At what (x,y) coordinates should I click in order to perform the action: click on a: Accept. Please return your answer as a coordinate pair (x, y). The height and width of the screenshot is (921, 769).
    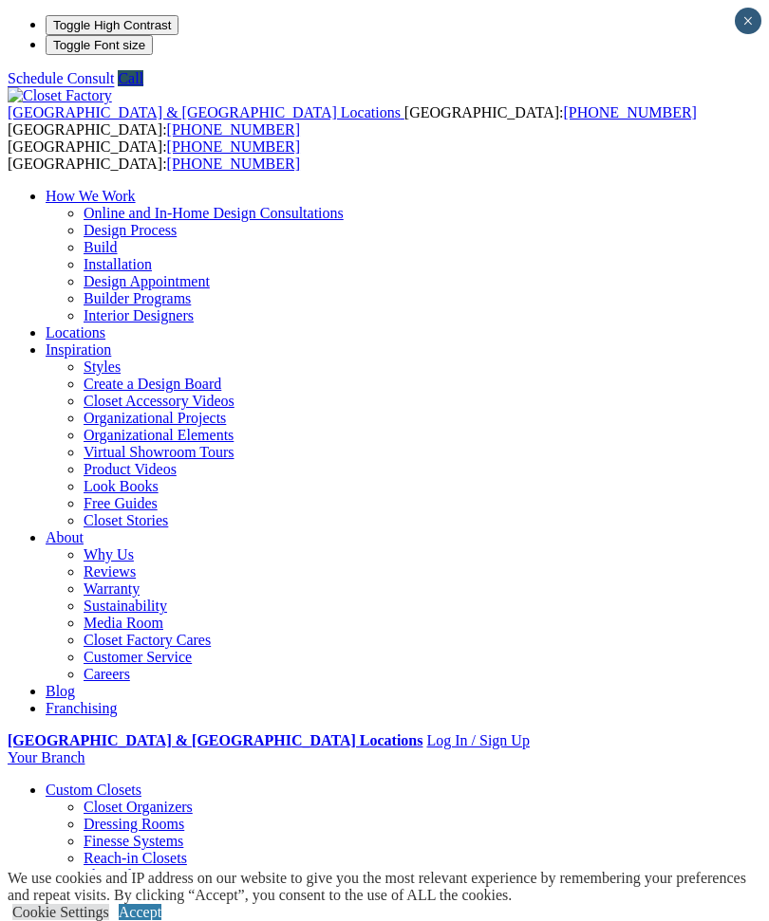
    Looking at the image, I should click on (139, 912).